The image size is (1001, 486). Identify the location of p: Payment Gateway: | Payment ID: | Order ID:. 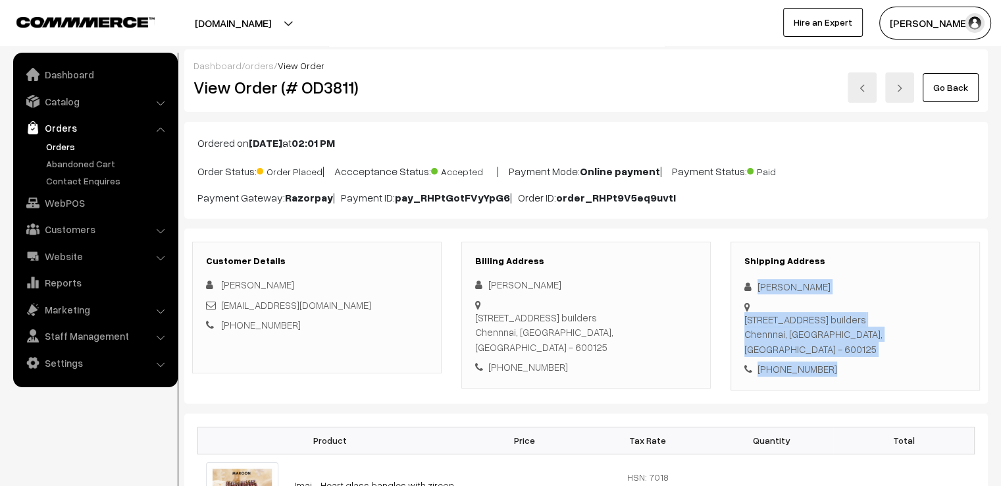
(586, 197).